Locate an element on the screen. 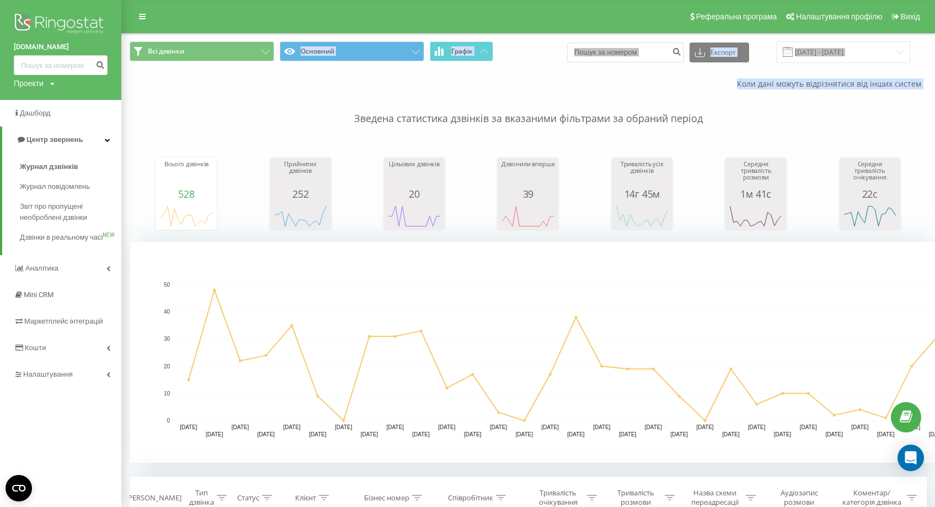 This screenshot has height=507, width=935. div: Open Intercom Messenger is located at coordinates (911, 458).